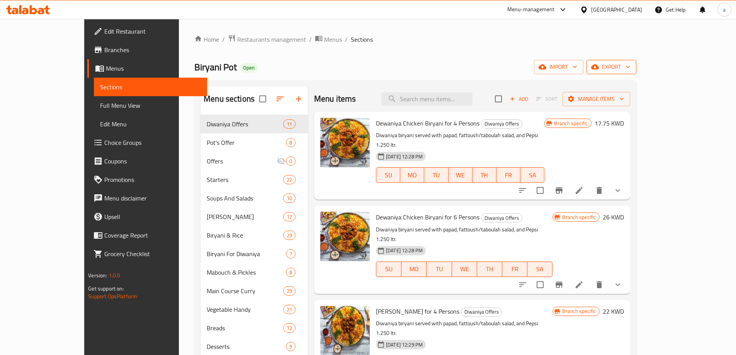 This screenshot has height=355, width=736. Describe the element at coordinates (362, 39) in the screenshot. I see `span: Sections` at that location.